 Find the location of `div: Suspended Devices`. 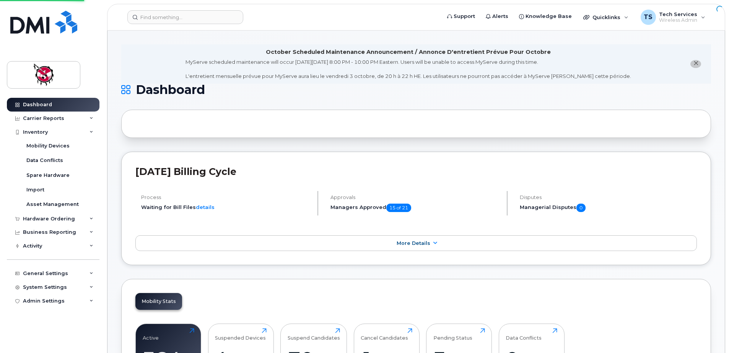

div: Suspended Devices is located at coordinates (240, 335).